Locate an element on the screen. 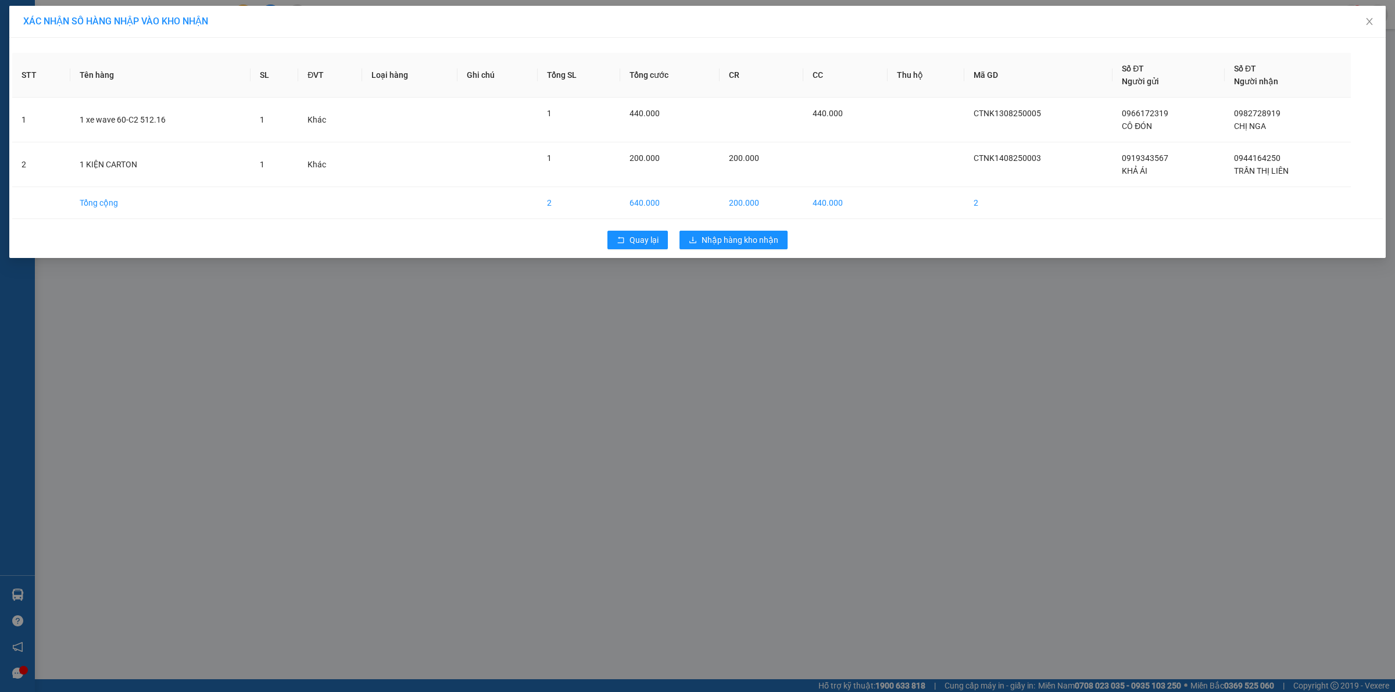 The height and width of the screenshot is (692, 1395). th: ĐVT is located at coordinates (330, 75).